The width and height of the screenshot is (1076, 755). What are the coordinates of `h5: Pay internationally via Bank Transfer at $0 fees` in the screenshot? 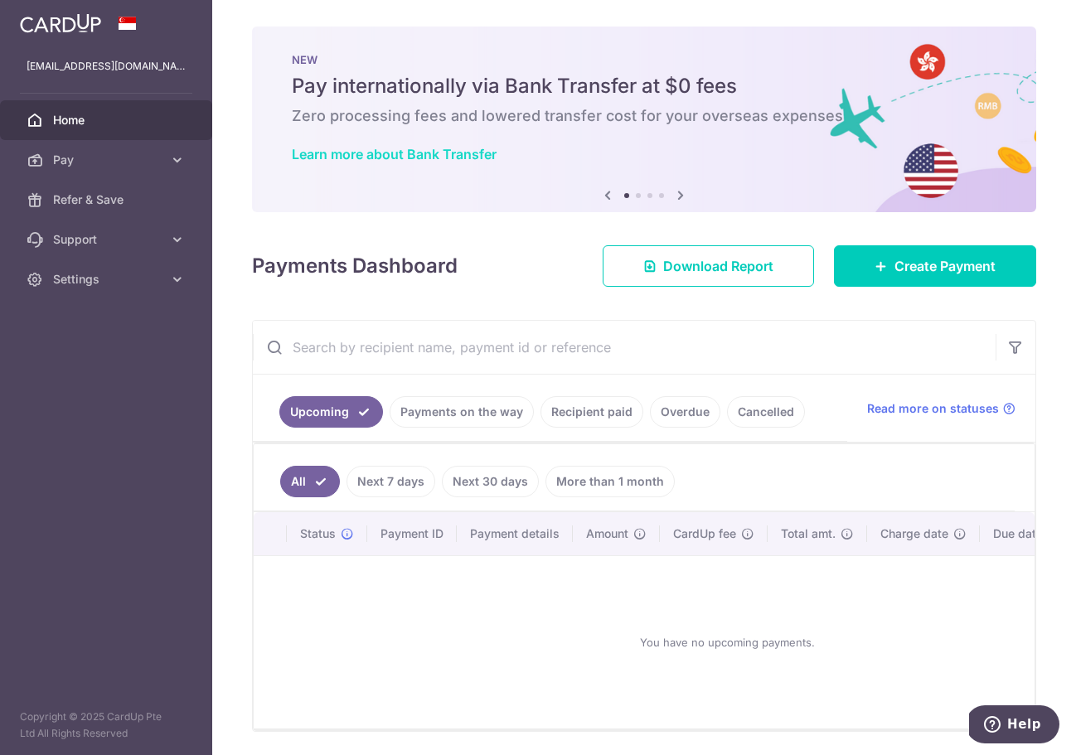 It's located at (644, 86).